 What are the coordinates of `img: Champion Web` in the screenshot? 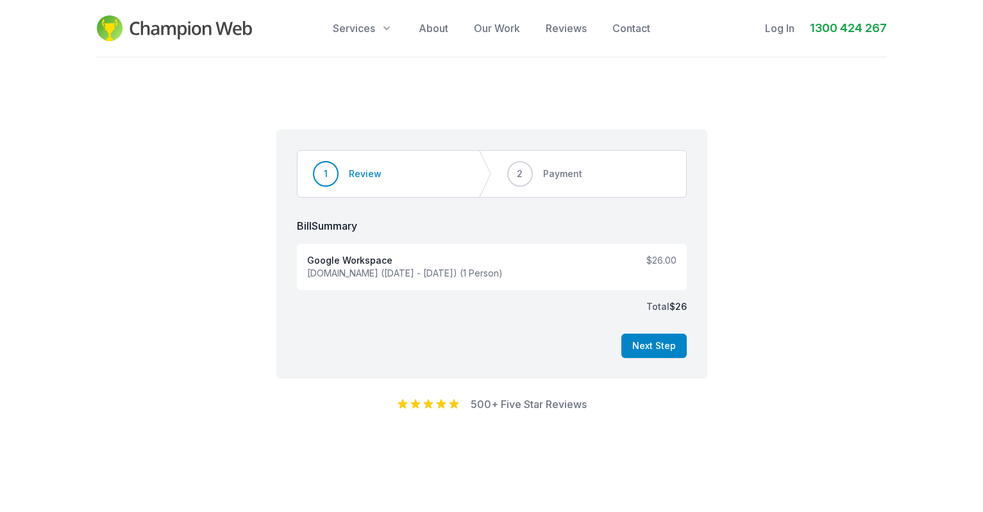 It's located at (174, 28).